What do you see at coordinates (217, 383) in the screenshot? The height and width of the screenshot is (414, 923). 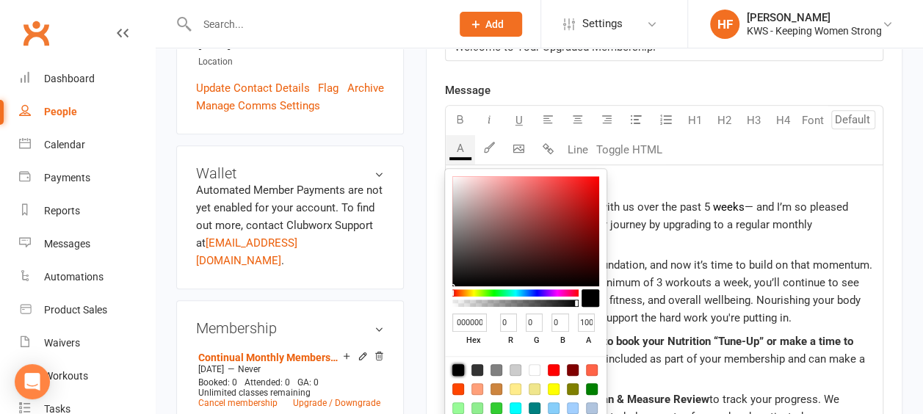 I see `span: Booked: 0` at bounding box center [217, 383].